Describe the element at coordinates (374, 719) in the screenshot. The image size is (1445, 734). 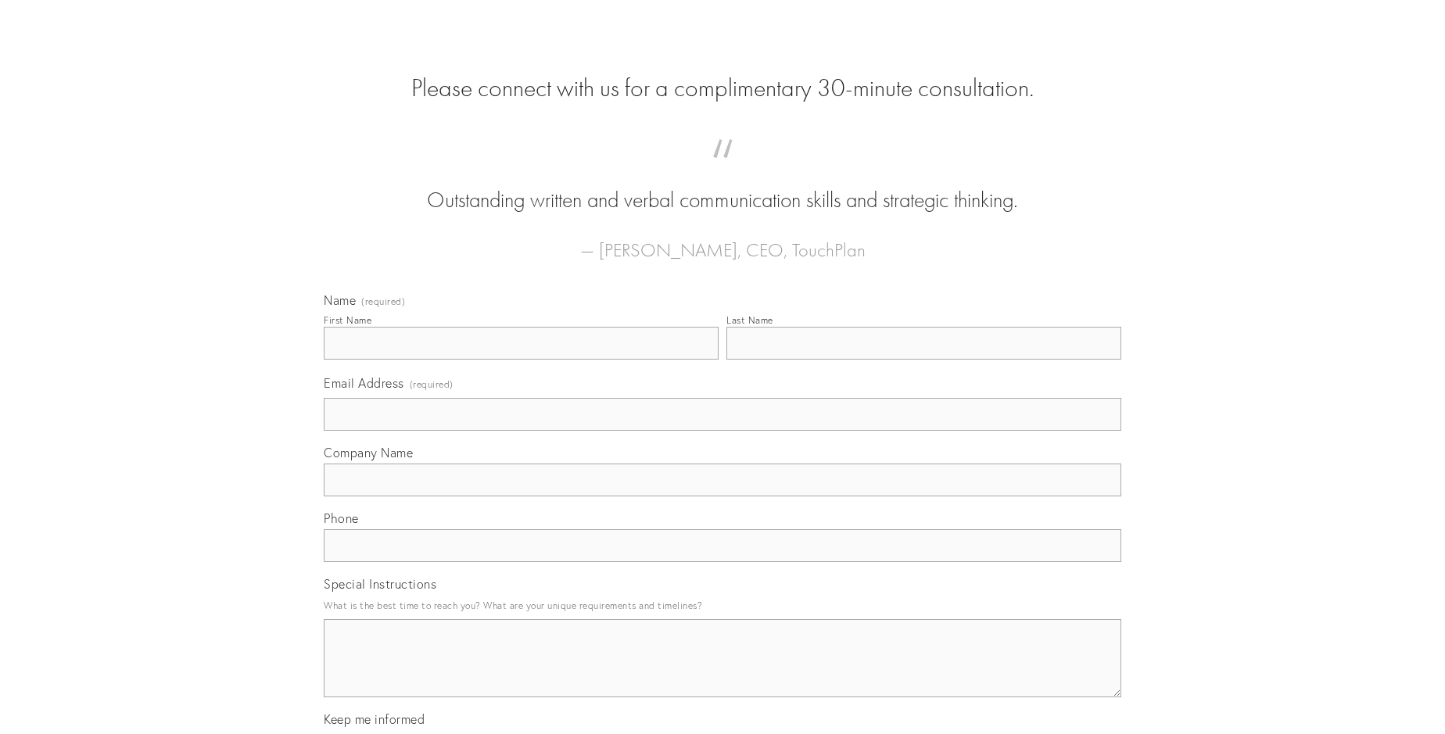
I see `span: Keep me informed` at that location.